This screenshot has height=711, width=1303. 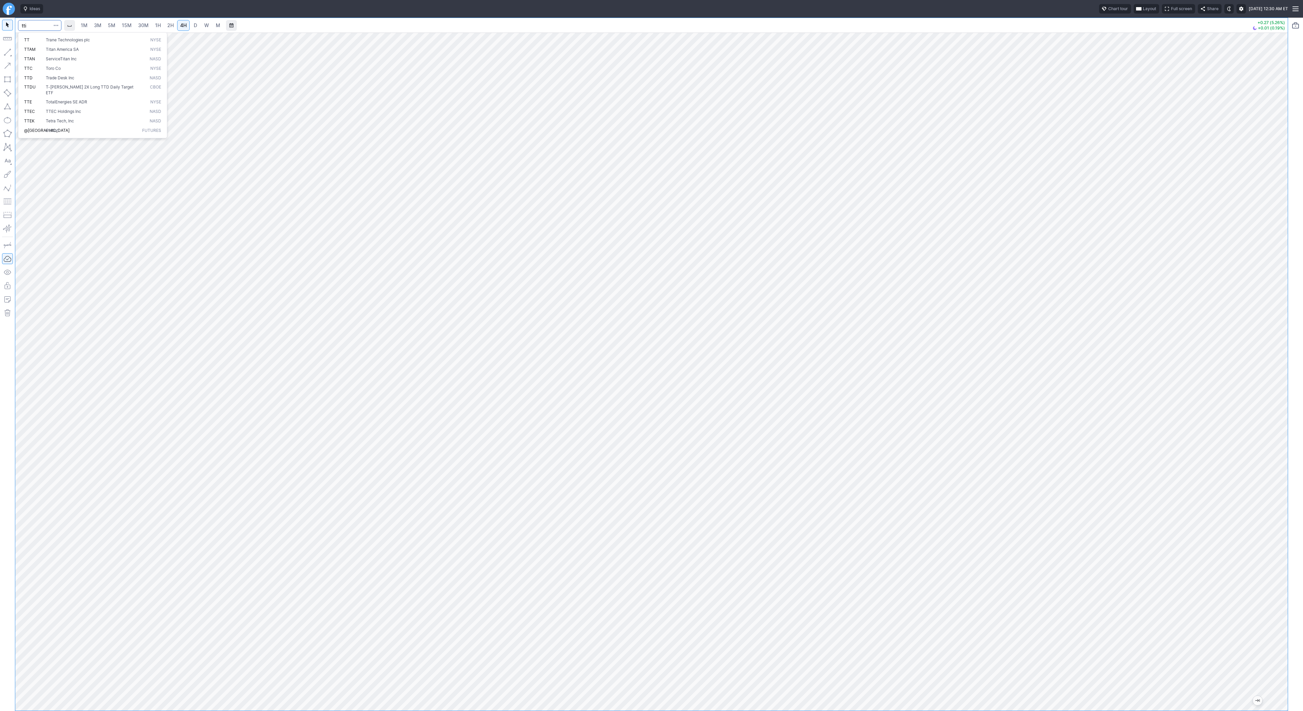 What do you see at coordinates (9, 9) in the screenshot?
I see `a: Finviz.com` at bounding box center [9, 9].